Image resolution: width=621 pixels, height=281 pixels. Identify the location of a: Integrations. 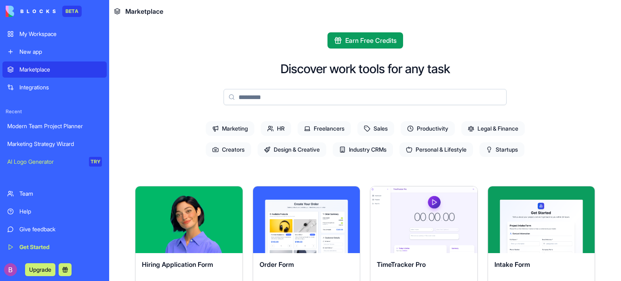
(55, 87).